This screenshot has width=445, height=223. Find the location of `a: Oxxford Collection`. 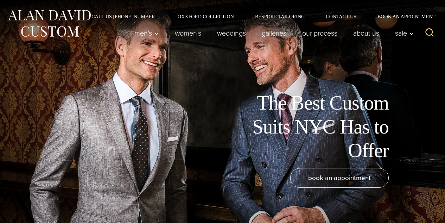

a: Oxxford Collection is located at coordinates (206, 17).